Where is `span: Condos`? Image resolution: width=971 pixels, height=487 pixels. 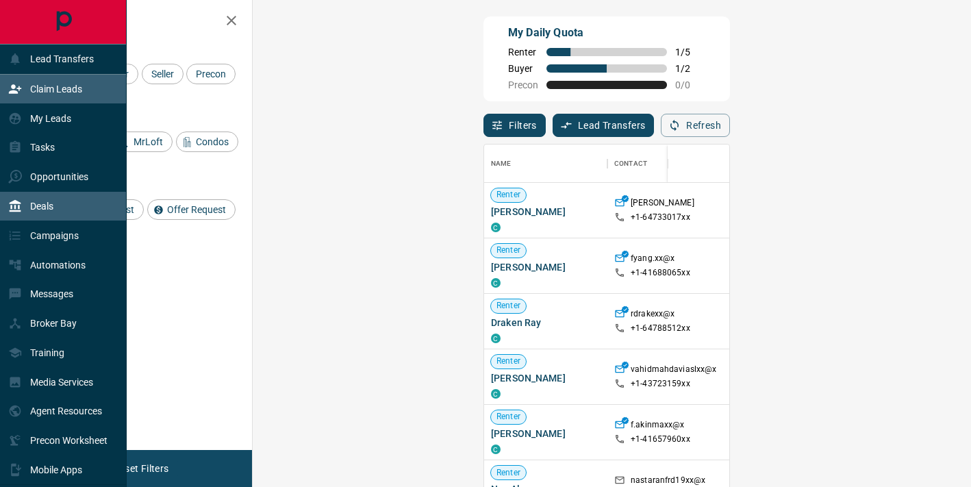 span: Condos is located at coordinates (212, 142).